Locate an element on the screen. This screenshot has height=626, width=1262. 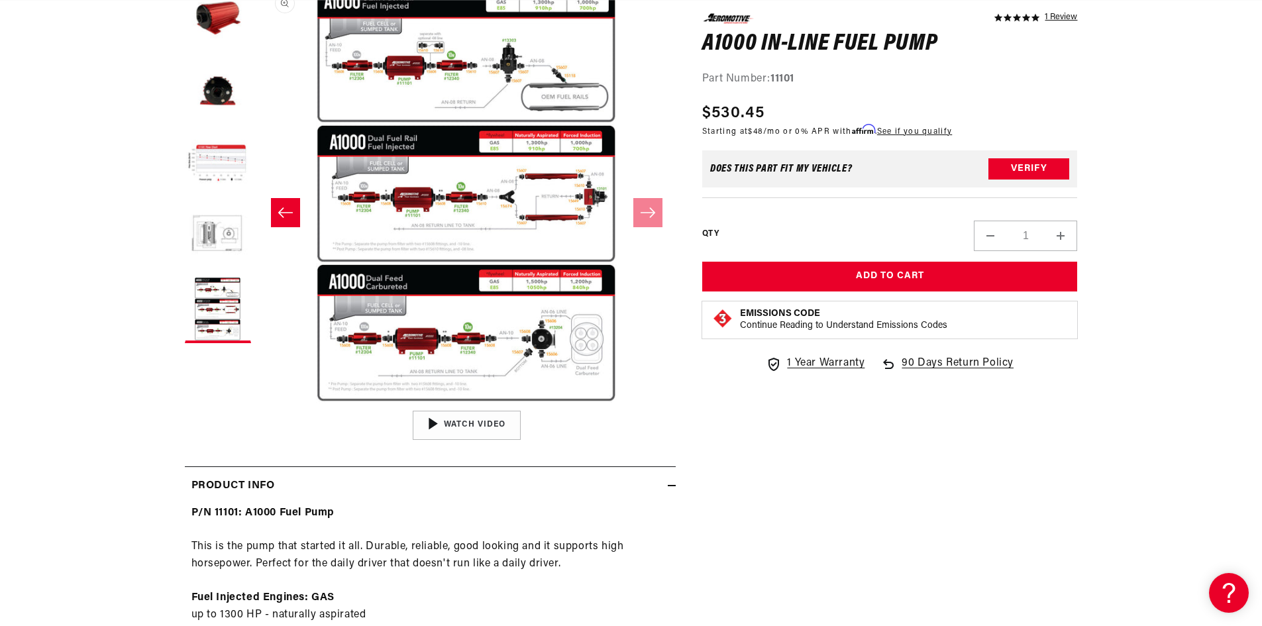
a: See if you qualify - Learn more about Affirm Financing (opens in modal) is located at coordinates (914, 131).